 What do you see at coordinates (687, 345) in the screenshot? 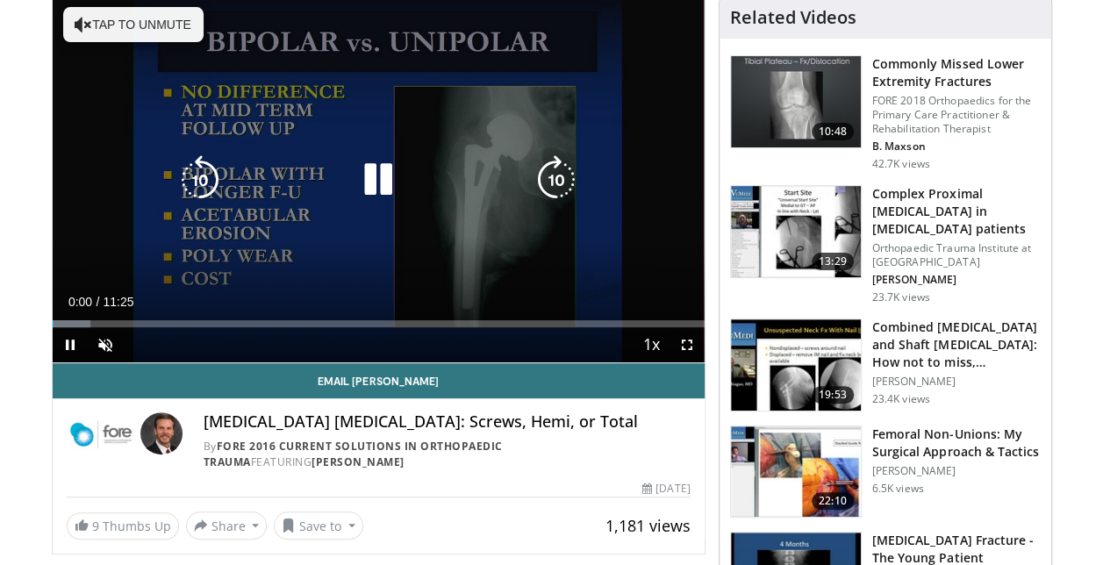
I see `button: Fullscreen` at bounding box center [687, 345].